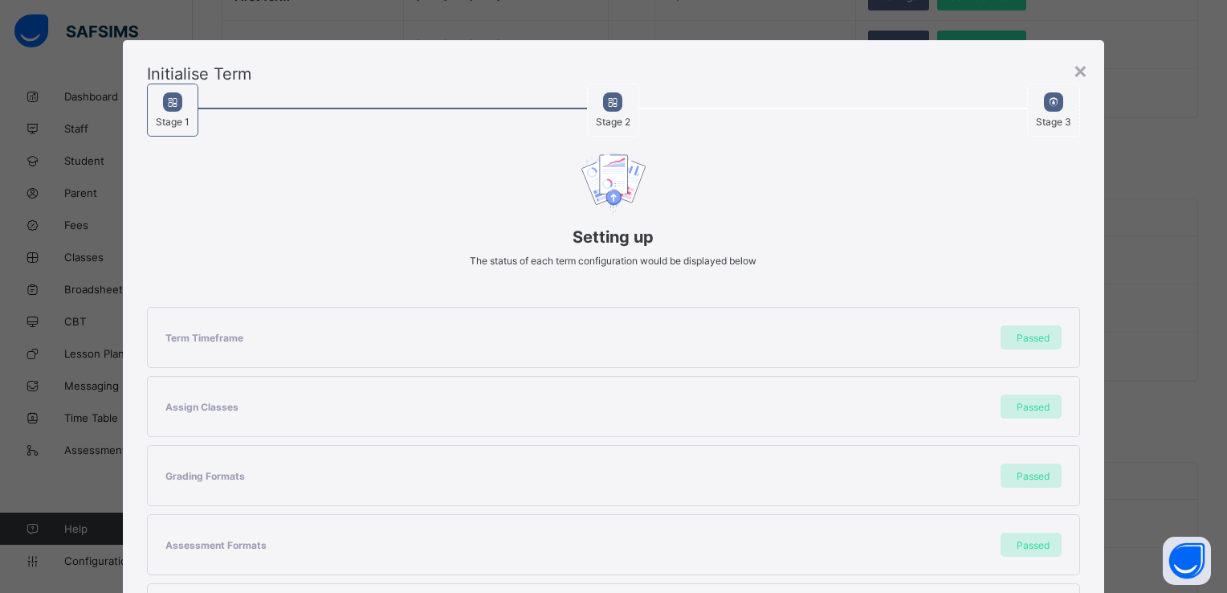 Image resolution: width=1227 pixels, height=593 pixels. What do you see at coordinates (613, 121) in the screenshot?
I see `span: Stage 2` at bounding box center [613, 121].